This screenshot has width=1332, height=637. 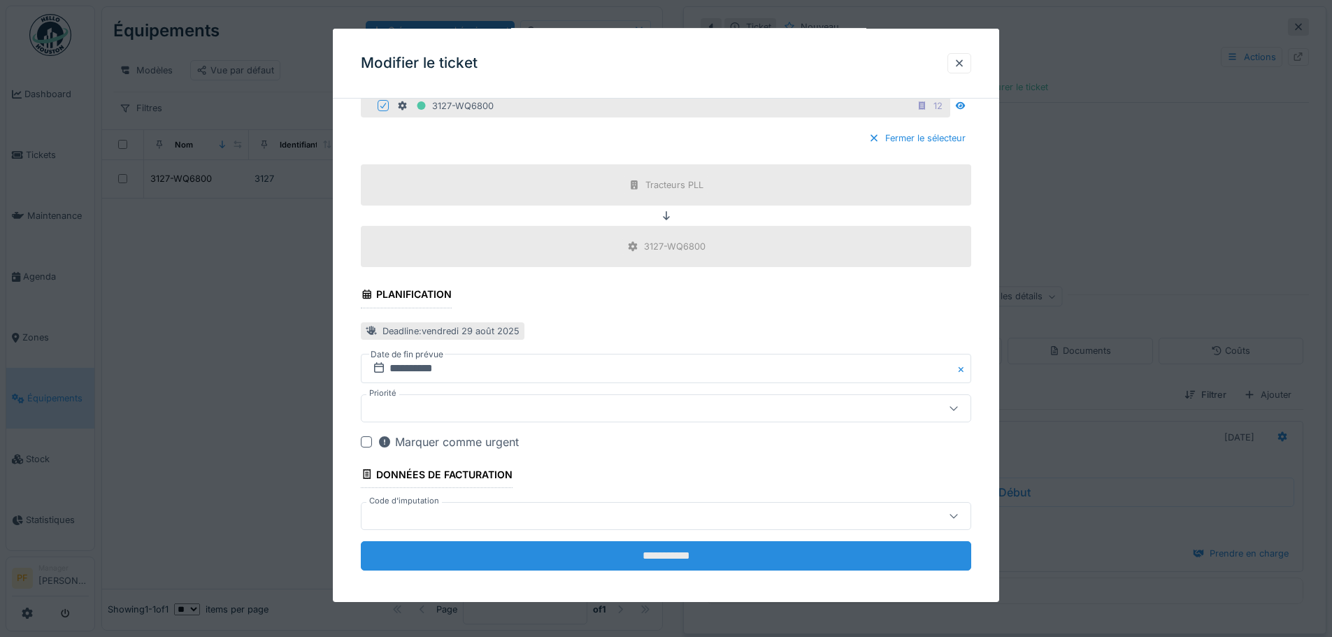 What do you see at coordinates (382, 393) in the screenshot?
I see `label: Priorité` at bounding box center [382, 393].